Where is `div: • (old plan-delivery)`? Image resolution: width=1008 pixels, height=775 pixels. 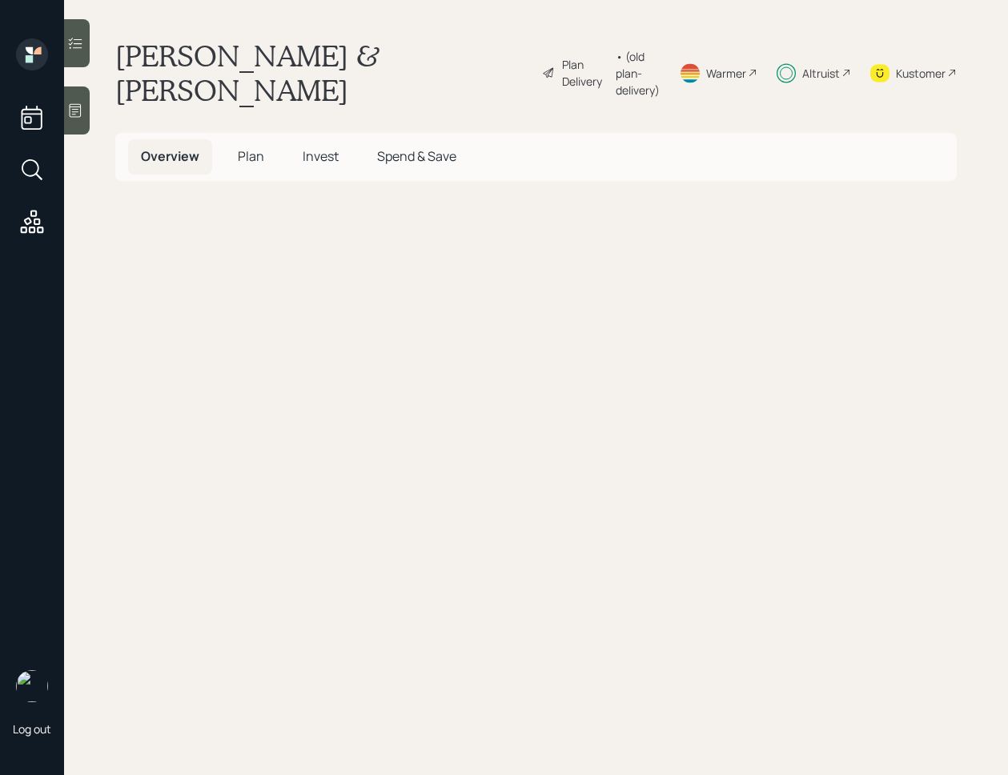
div: • (old plan-delivery) is located at coordinates (637, 73).